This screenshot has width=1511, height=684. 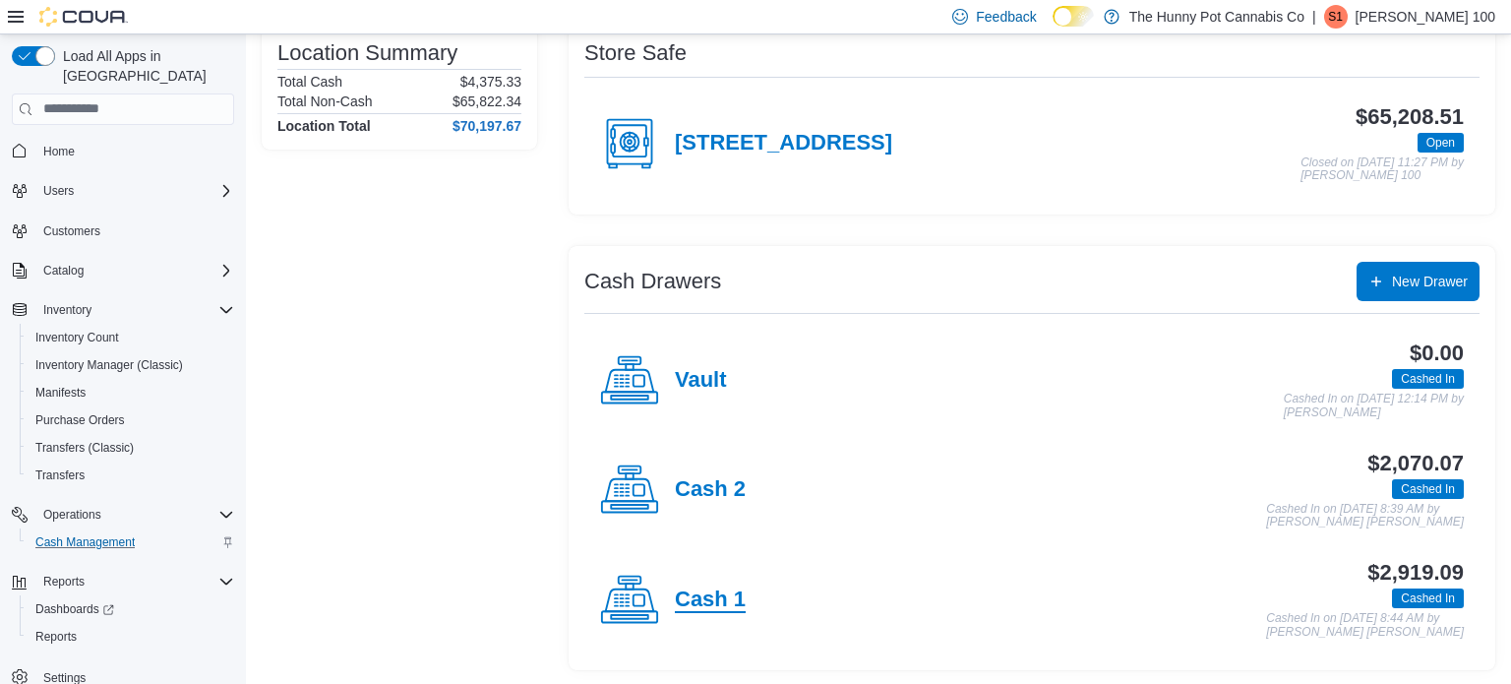 I want to click on h4: Location Total, so click(x=324, y=126).